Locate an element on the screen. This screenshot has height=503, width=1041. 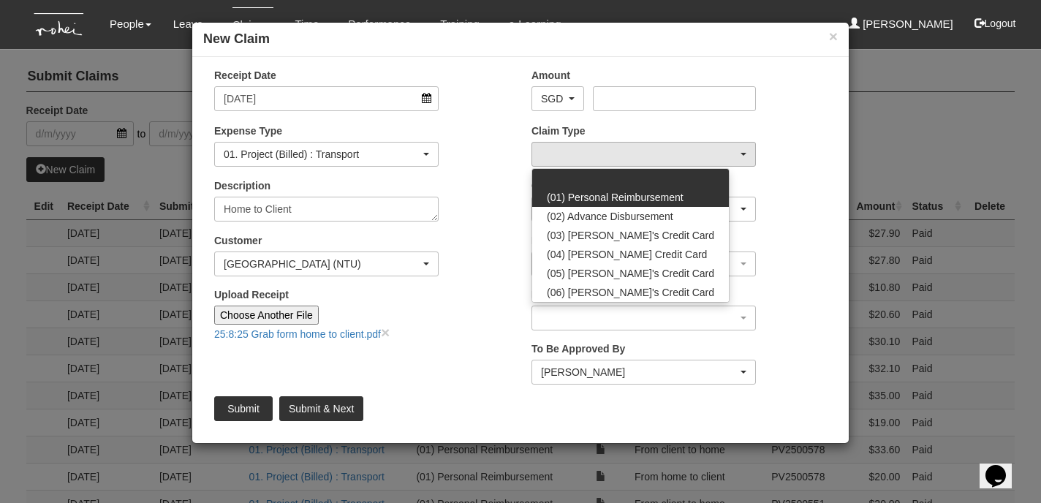
span: (02) Advance Disbursement is located at coordinates (609, 216).